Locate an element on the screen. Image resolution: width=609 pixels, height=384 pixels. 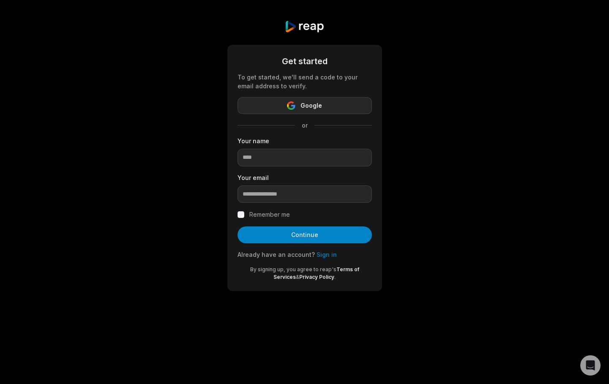
a: Terms of Services is located at coordinates (316, 273).